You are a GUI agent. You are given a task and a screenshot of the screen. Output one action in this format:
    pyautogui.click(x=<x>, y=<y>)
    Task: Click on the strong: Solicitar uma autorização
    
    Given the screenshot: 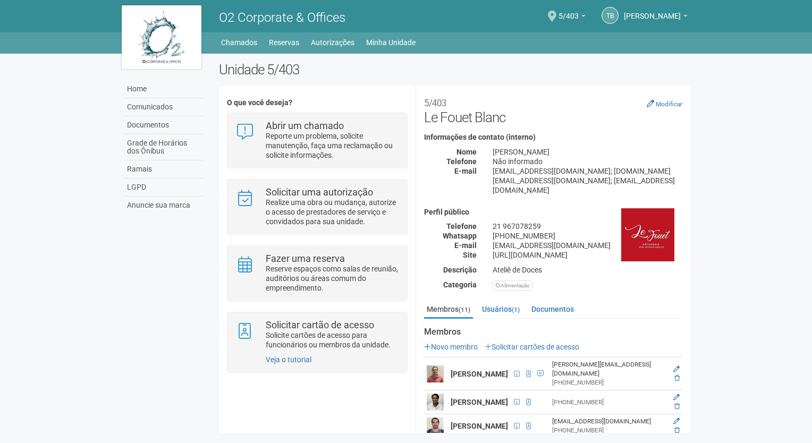 What is the action you would take?
    pyautogui.click(x=319, y=192)
    